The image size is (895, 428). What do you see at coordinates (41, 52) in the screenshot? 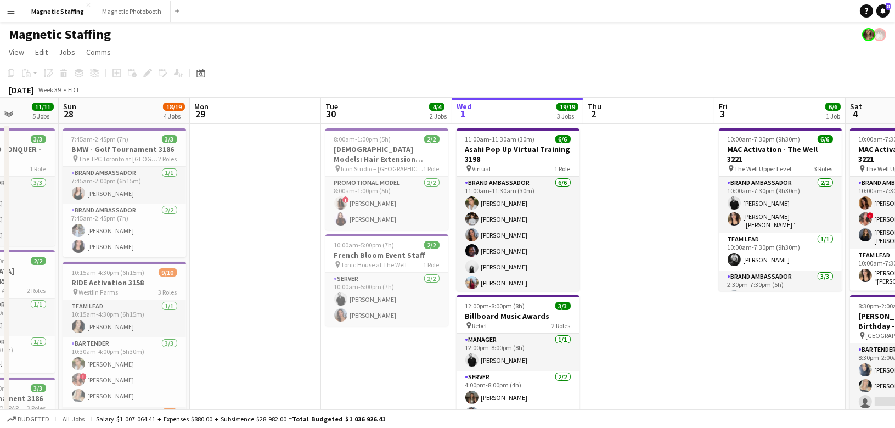
I see `a: Edit` at bounding box center [41, 52].